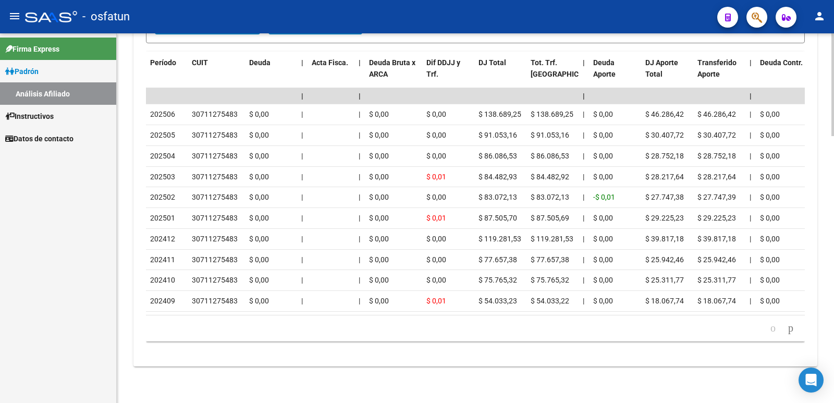 The image size is (834, 403). Describe the element at coordinates (615, 75) in the screenshot. I see `datatable-header-cell: Deuda Aporte` at that location.